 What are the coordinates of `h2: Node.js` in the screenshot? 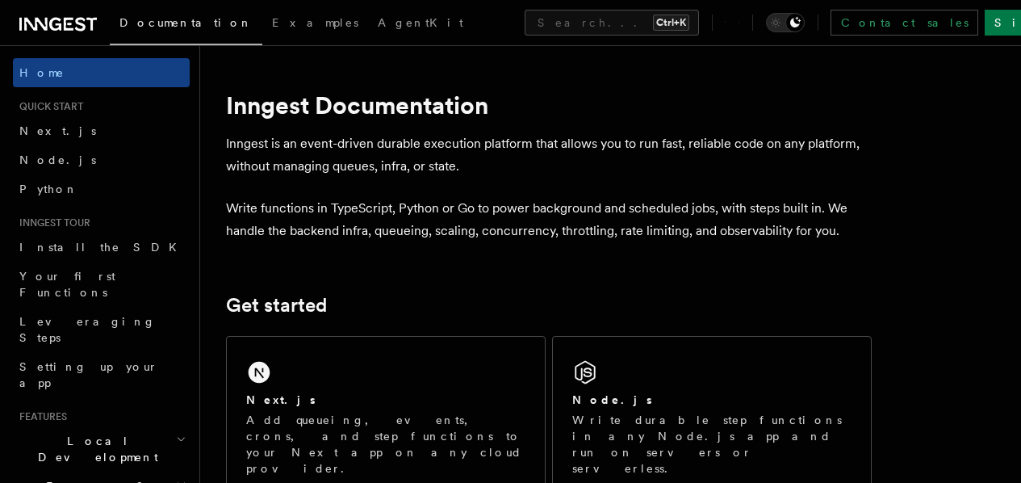 It's located at (612, 400).